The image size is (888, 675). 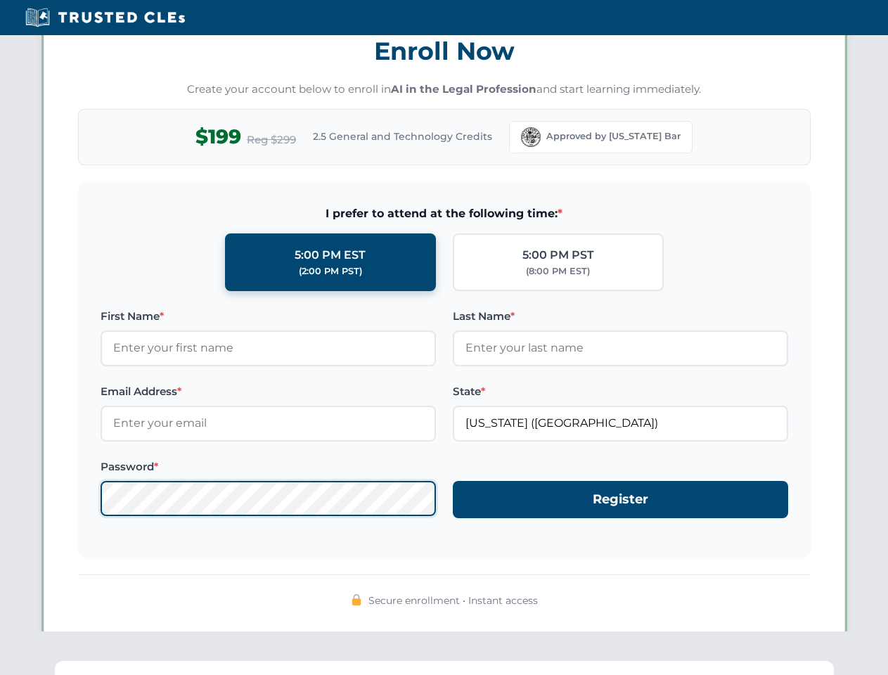 What do you see at coordinates (620, 348) in the screenshot?
I see `input: Enter your last name` at bounding box center [620, 348].